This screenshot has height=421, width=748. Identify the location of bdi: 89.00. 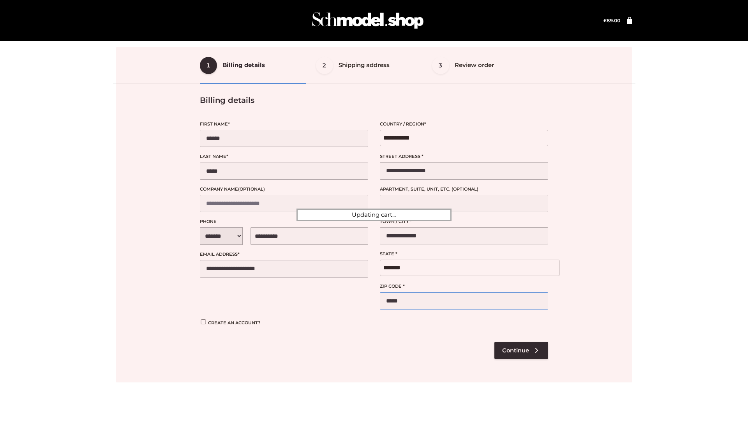
(611, 20).